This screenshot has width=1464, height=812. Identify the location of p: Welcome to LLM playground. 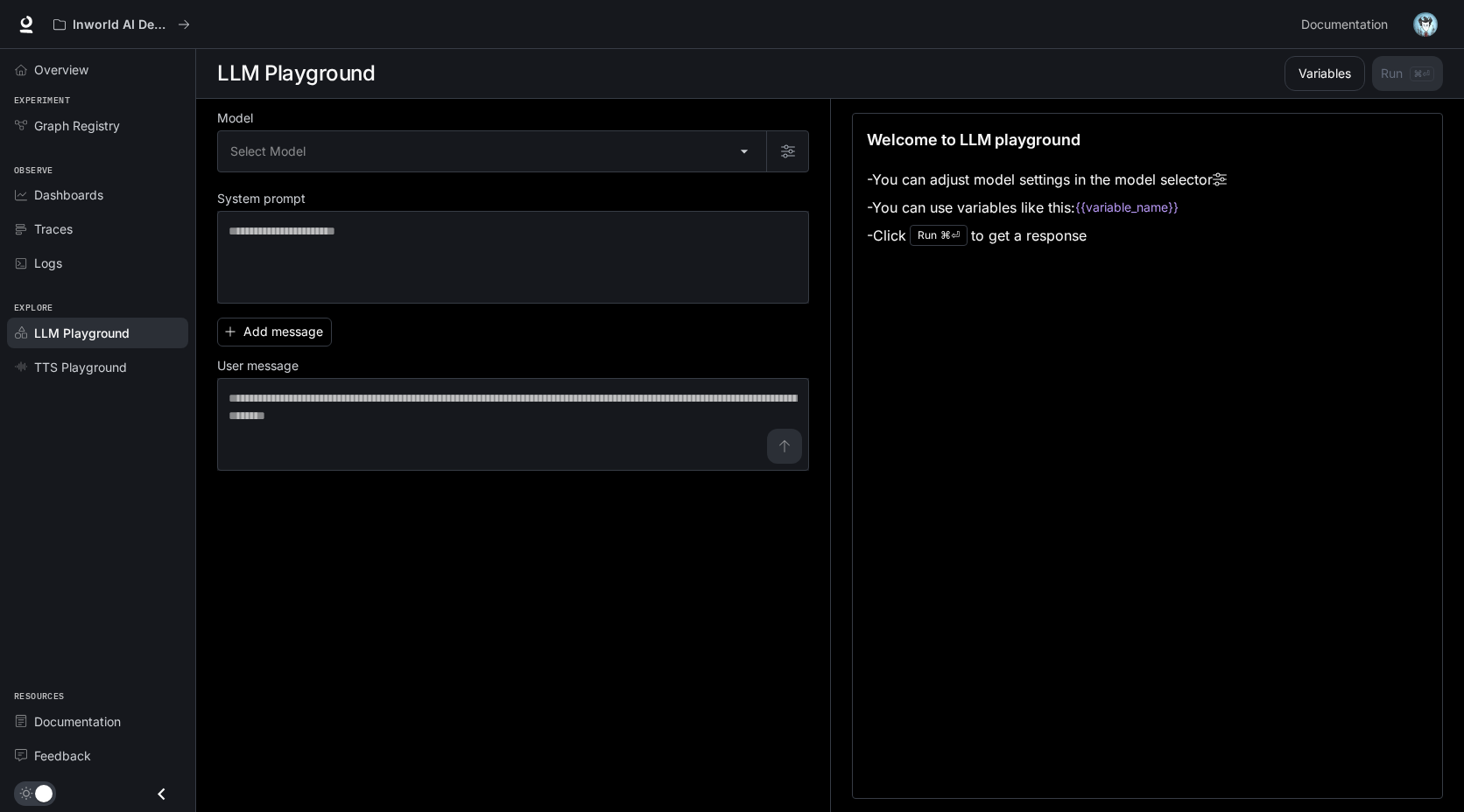
(974, 139).